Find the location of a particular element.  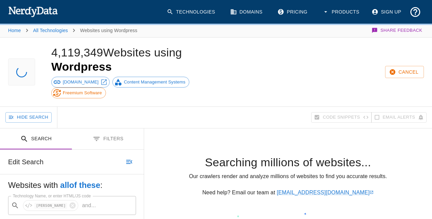

button: Cancel is located at coordinates (404, 72).